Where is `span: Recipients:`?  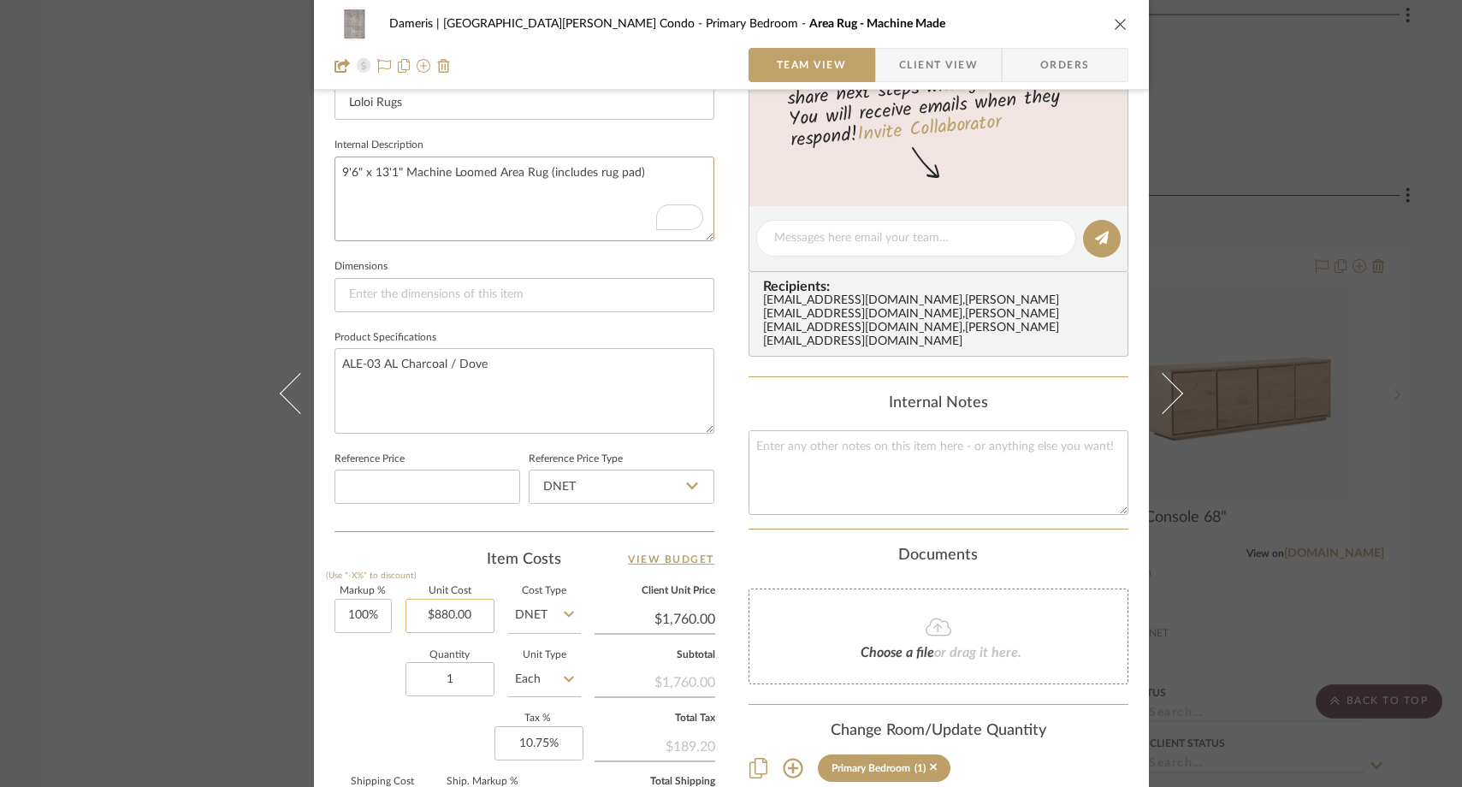
span: Recipients: is located at coordinates (942, 287).